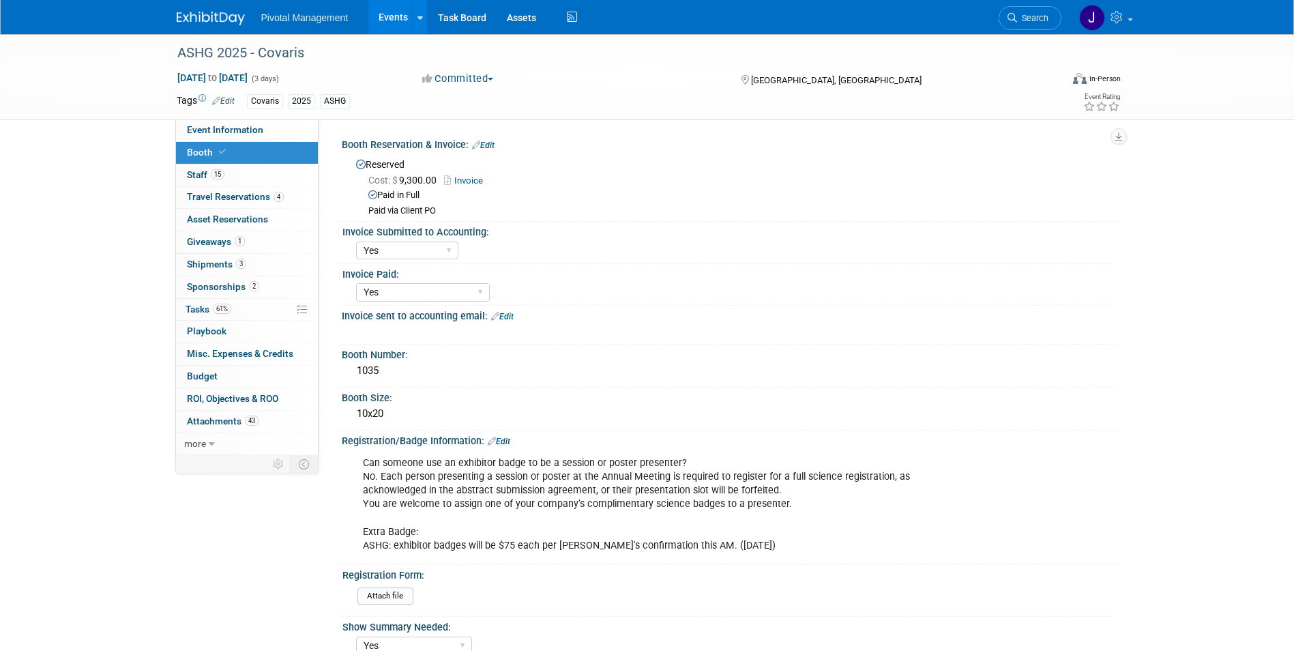  I want to click on div: Booth Size:, so click(730, 396).